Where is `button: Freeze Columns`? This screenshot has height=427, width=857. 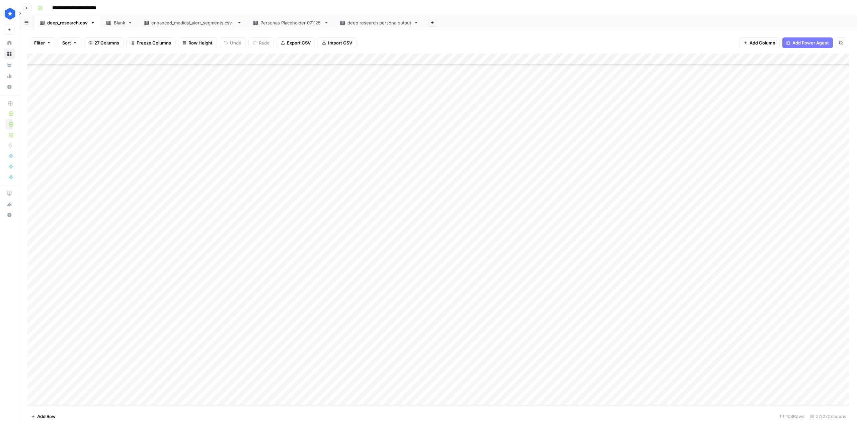 button: Freeze Columns is located at coordinates (151, 43).